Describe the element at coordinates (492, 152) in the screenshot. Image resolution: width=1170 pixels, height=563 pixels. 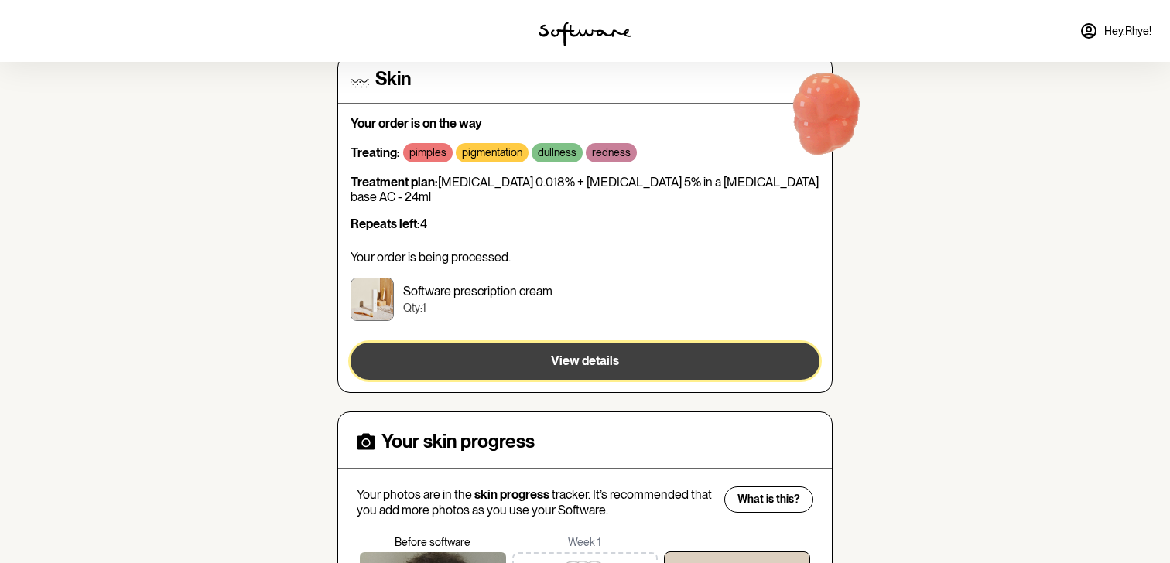
I see `p: pigmentation` at that location.